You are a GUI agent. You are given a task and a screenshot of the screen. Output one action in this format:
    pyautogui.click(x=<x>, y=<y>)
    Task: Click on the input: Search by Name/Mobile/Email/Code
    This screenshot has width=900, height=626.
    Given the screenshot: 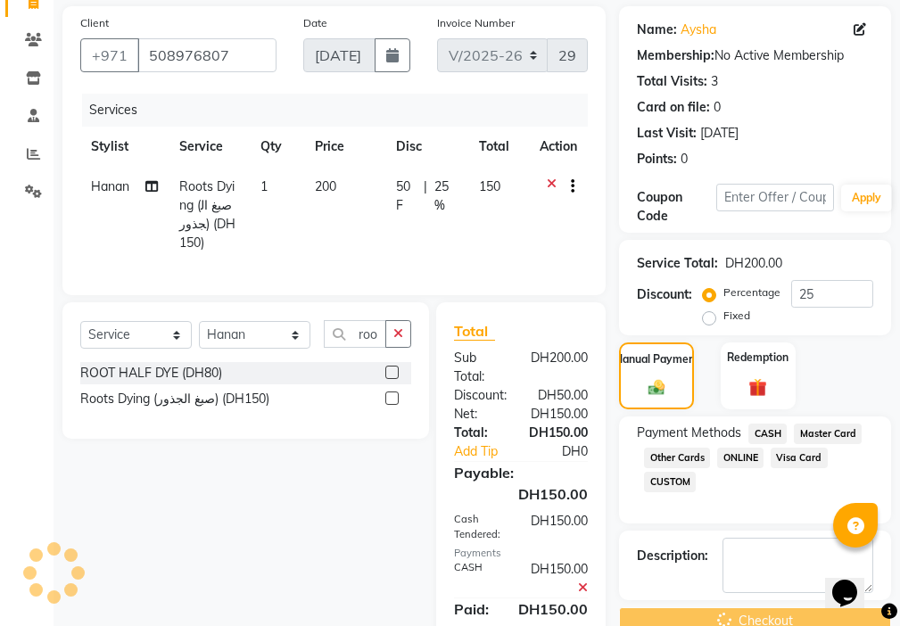 What is the action you would take?
    pyautogui.click(x=207, y=55)
    